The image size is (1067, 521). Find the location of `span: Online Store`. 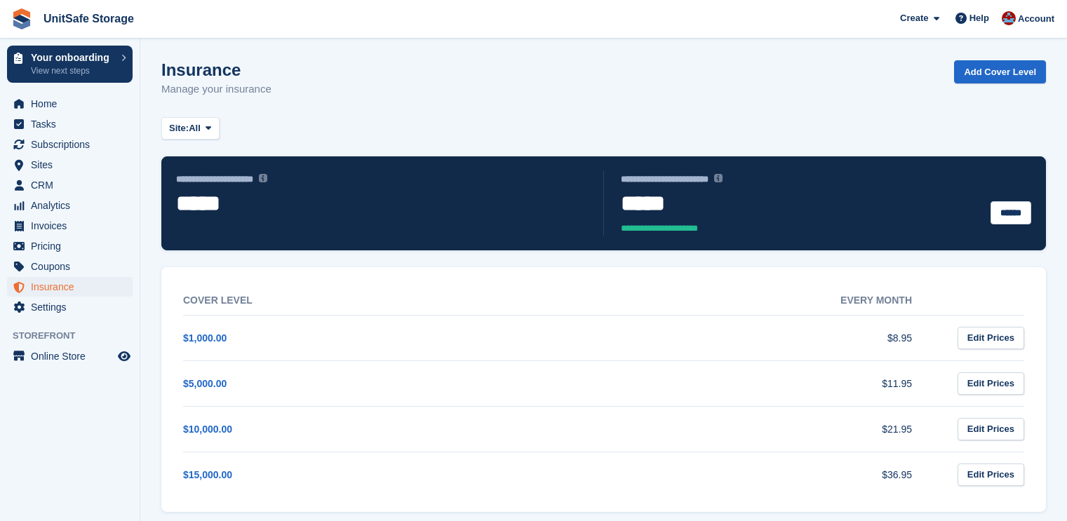

span: Online Store is located at coordinates (73, 356).